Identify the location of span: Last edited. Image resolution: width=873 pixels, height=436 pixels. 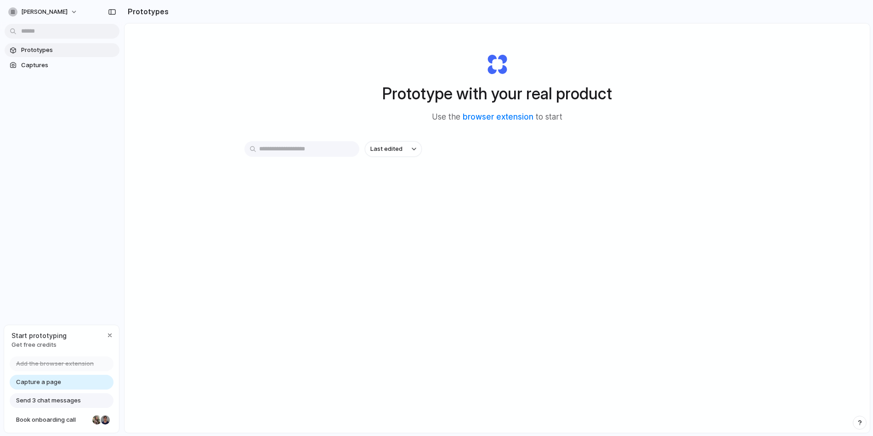
(386, 149).